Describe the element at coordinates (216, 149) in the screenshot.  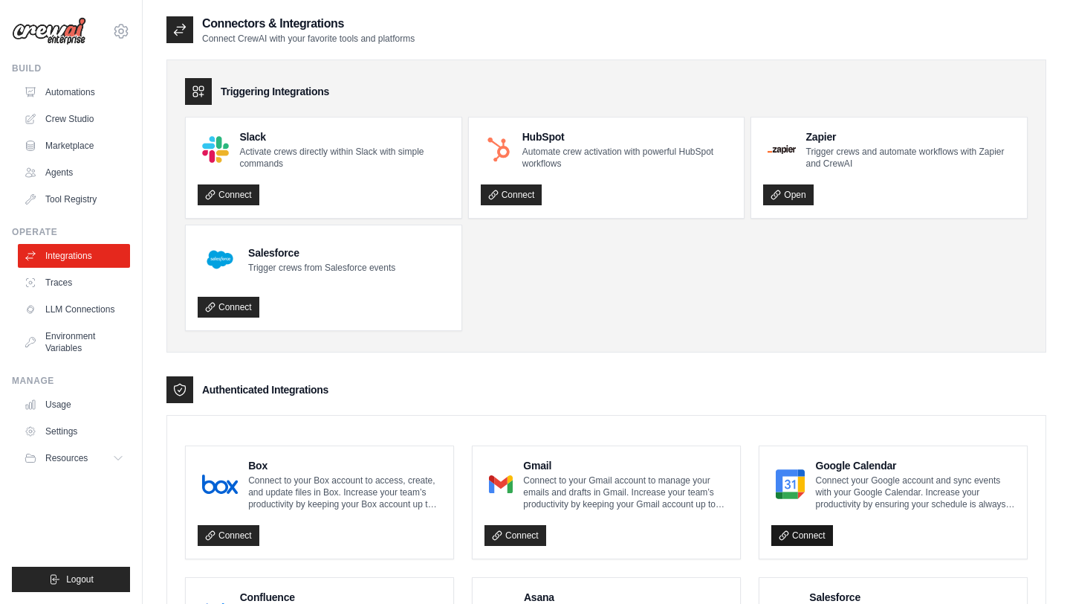
I see `img: Slack Logo` at that location.